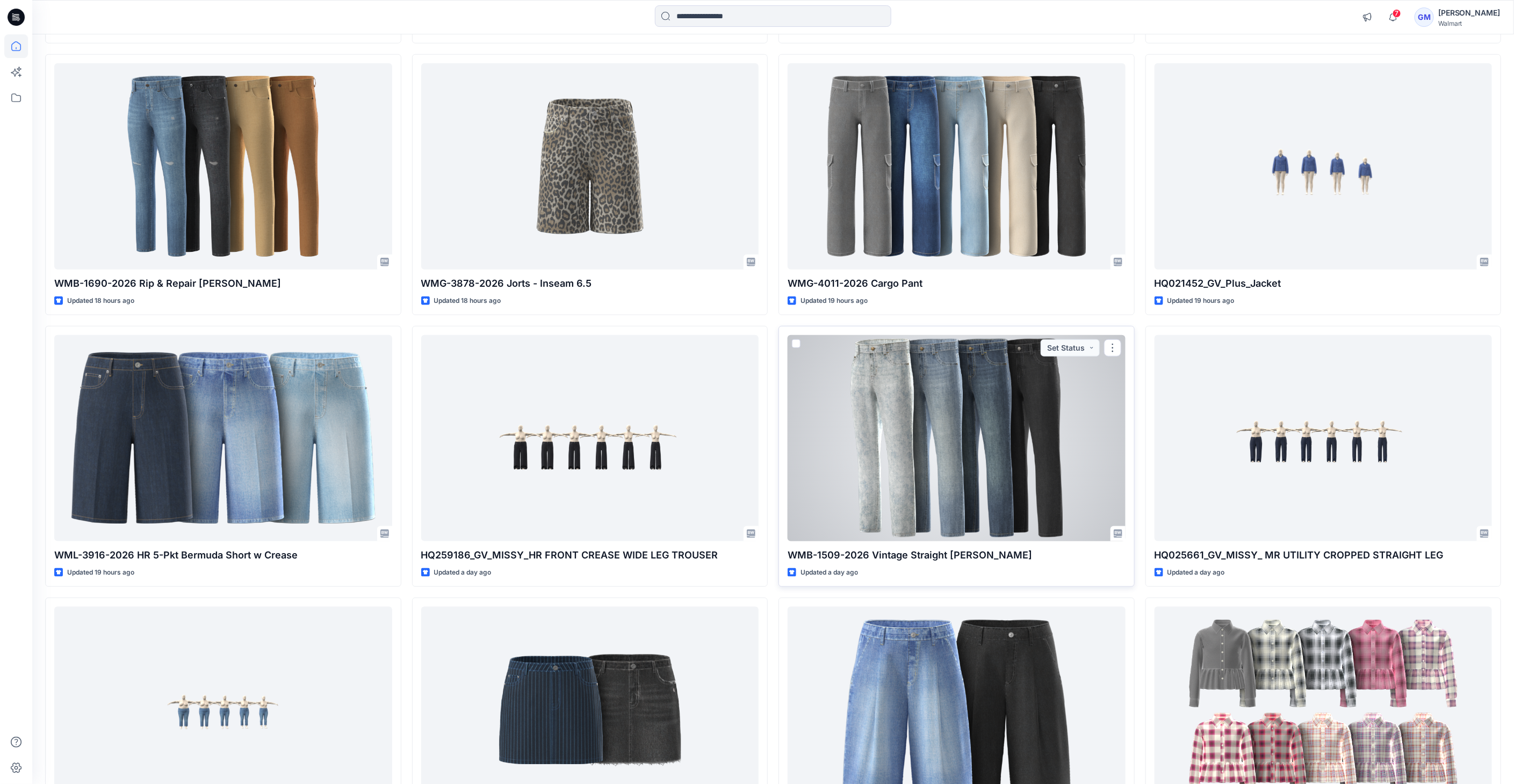 The image size is (1514, 784). I want to click on a: WMG-4011-2026 Cargo Pant, so click(956, 167).